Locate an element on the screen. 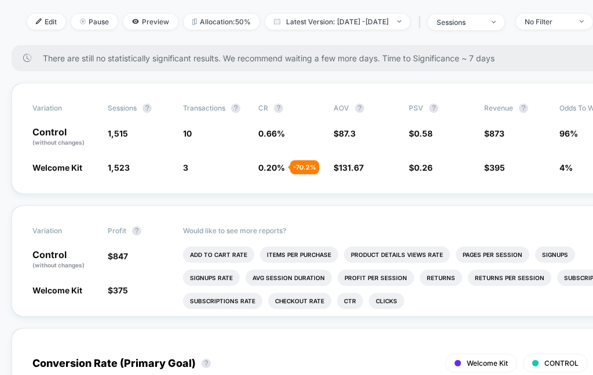 The image size is (593, 375). span: Revenue is located at coordinates (498, 108).